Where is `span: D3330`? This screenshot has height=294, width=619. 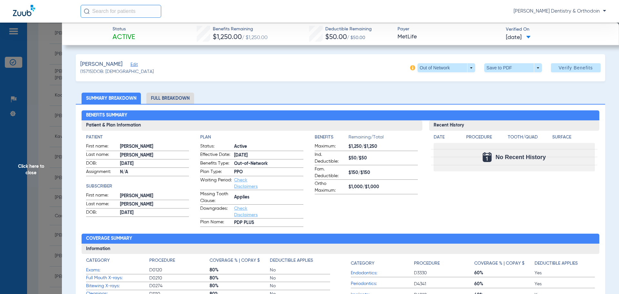
span: D3330 is located at coordinates (444, 273).